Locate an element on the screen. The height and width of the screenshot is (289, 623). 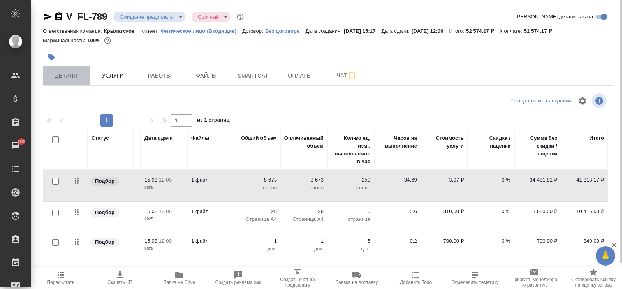
a: Без договора is located at coordinates (286, 30).